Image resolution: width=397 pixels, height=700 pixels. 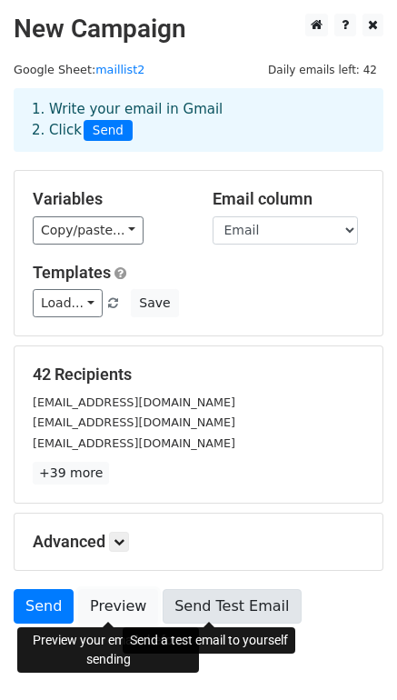 I want to click on a: Send, so click(x=44, y=607).